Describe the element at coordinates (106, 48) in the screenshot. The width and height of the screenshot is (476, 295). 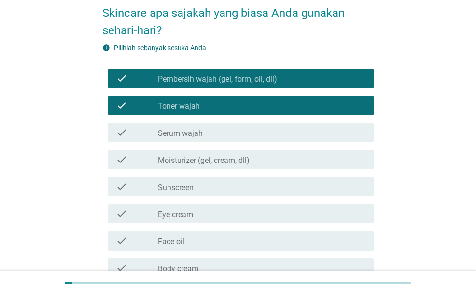
I see `i: info` at that location.